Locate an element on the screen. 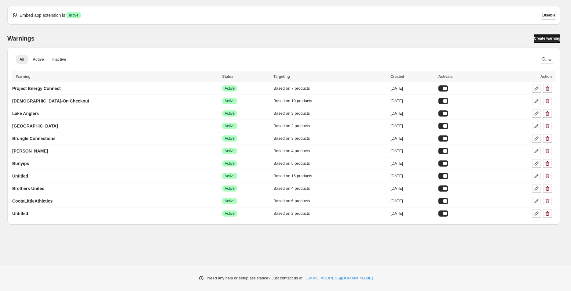  span: active is located at coordinates (73, 15).